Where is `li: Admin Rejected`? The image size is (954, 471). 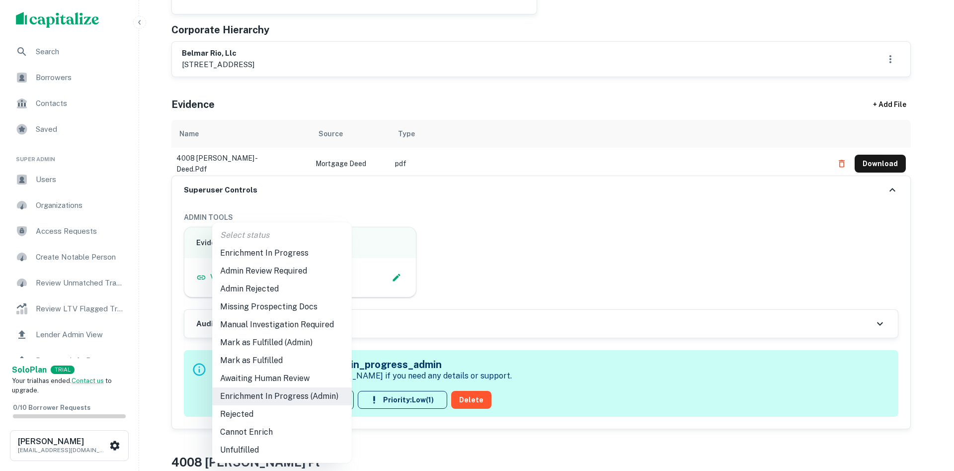 li: Admin Rejected is located at coordinates (282, 289).